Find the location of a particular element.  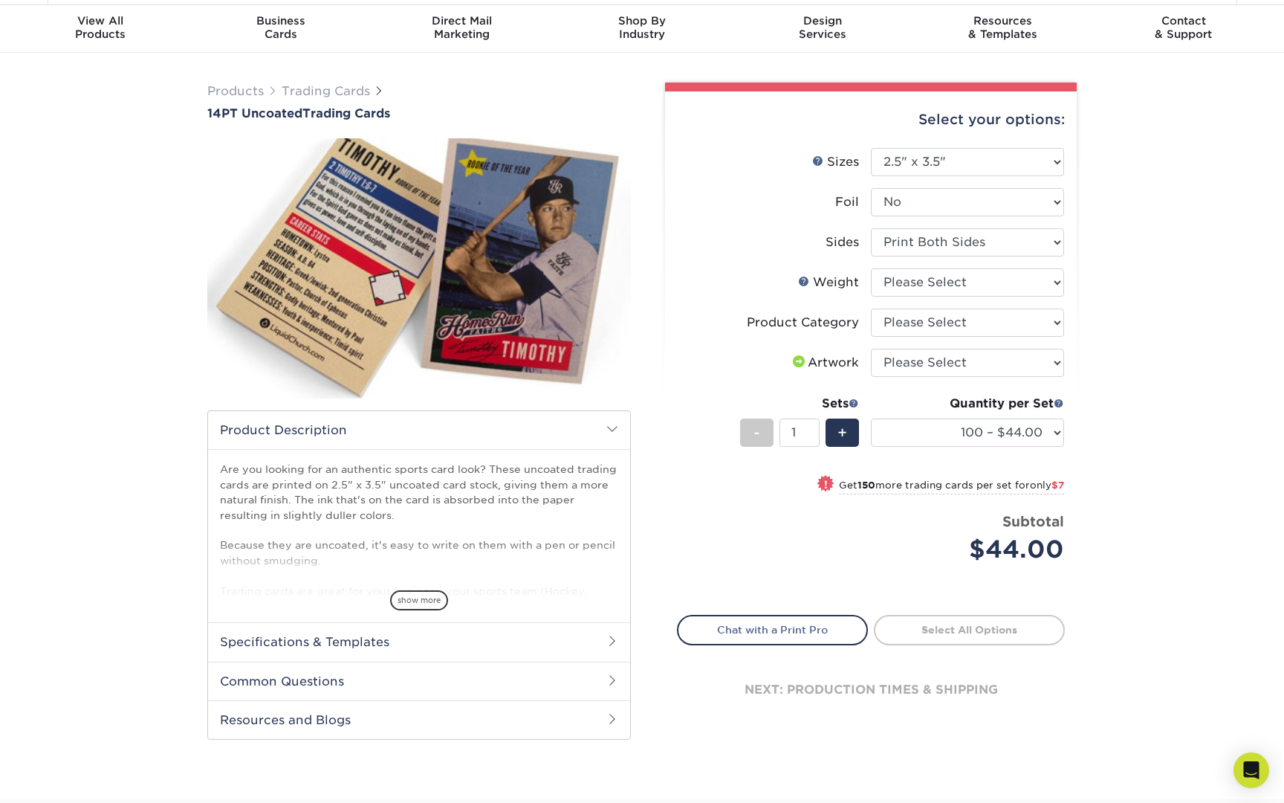

small: Get more trading cards per set for is located at coordinates (951, 487).